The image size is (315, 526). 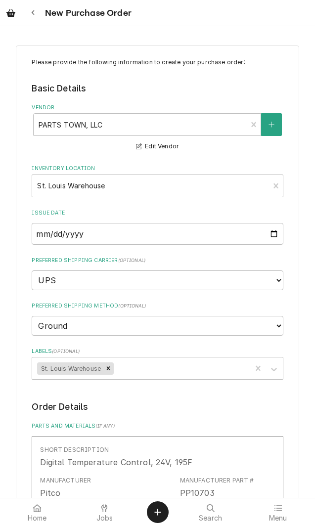 What do you see at coordinates (157, 426) in the screenshot?
I see `label: Parts and Materials` at bounding box center [157, 426].